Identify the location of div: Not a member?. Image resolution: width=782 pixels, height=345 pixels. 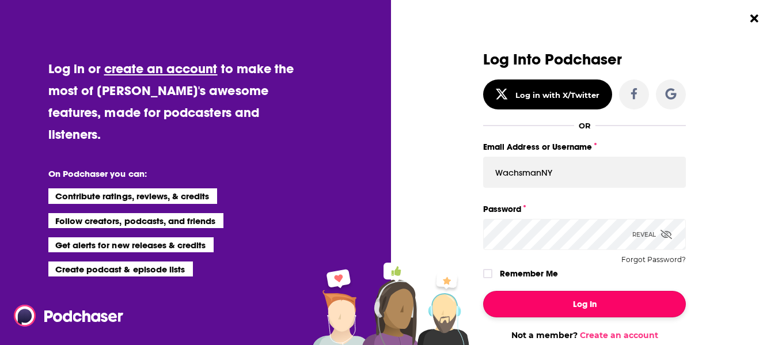
(584, 335).